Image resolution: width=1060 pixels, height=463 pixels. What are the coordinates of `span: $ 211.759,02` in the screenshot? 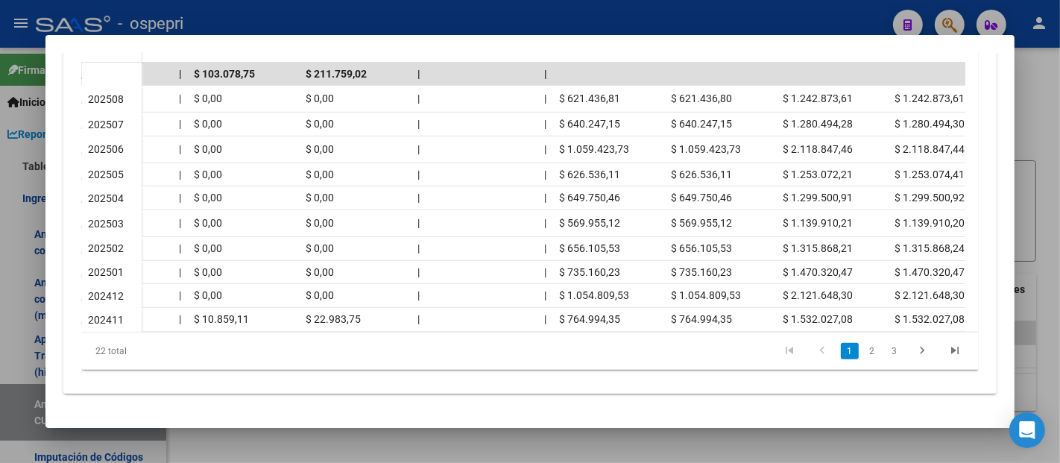 It's located at (336, 74).